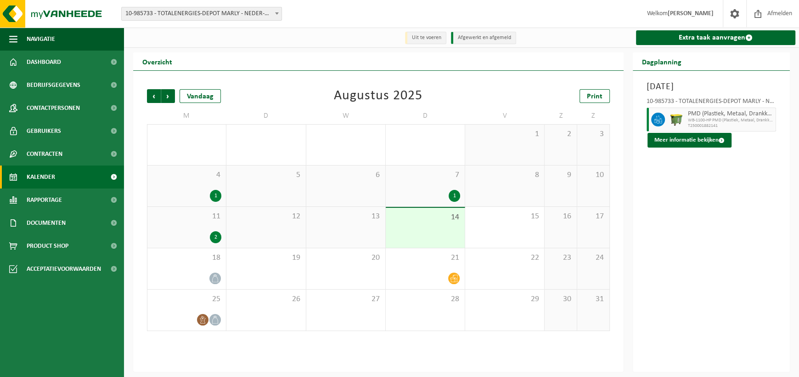  Describe the element at coordinates (346, 175) in the screenshot. I see `span: 6` at that location.